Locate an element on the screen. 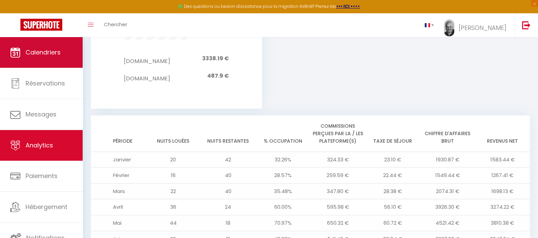 The image size is (538, 238). span: 487.9 € is located at coordinates (218, 76).